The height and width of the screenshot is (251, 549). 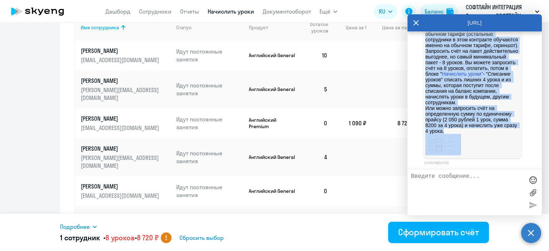 I want to click on a: Балансbalance, so click(x=439, y=11).